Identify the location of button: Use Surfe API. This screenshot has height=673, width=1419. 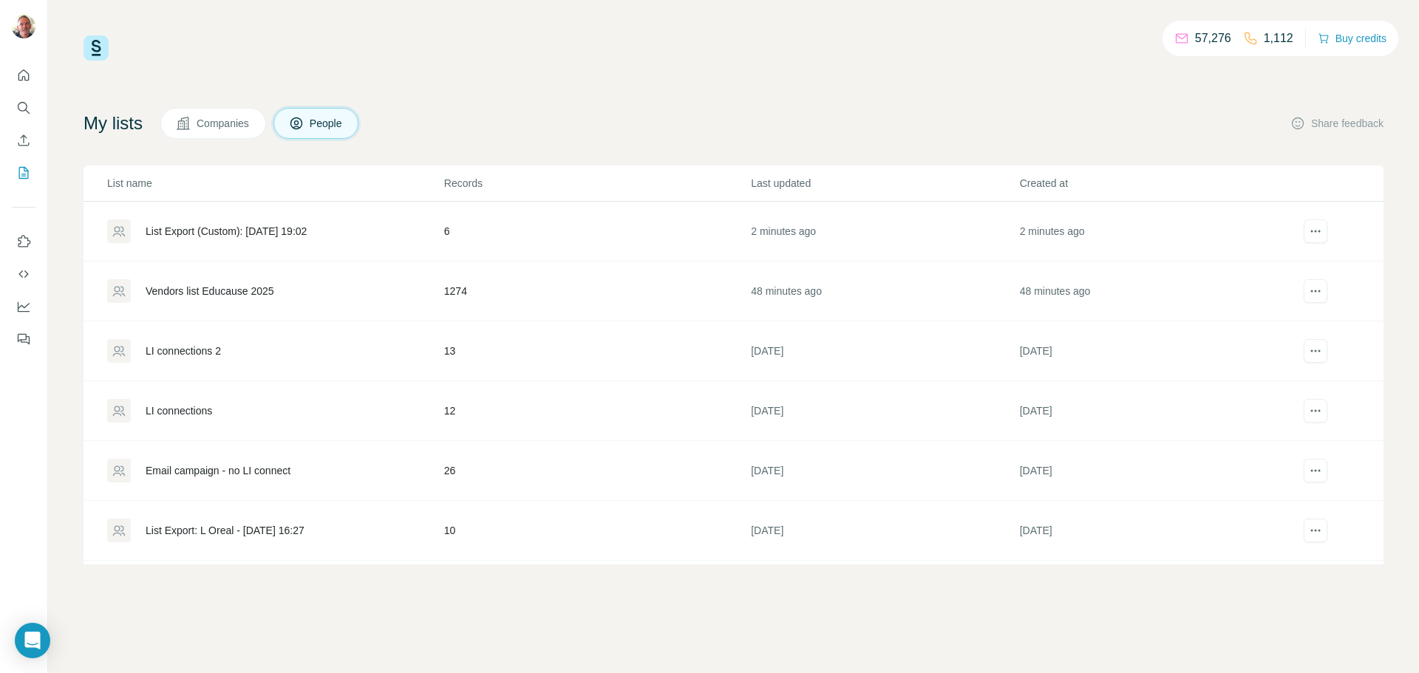
(24, 274).